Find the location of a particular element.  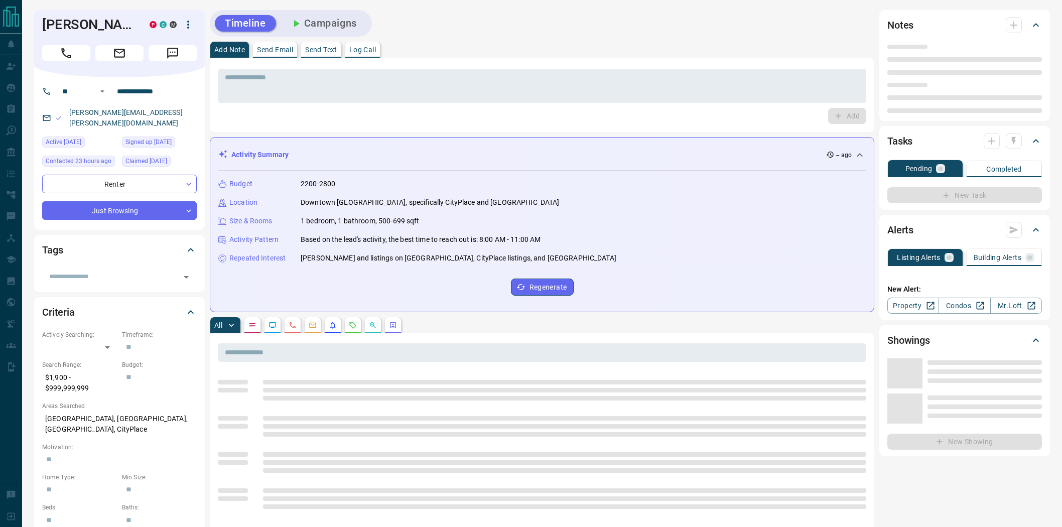

div: Renter is located at coordinates (119, 184).